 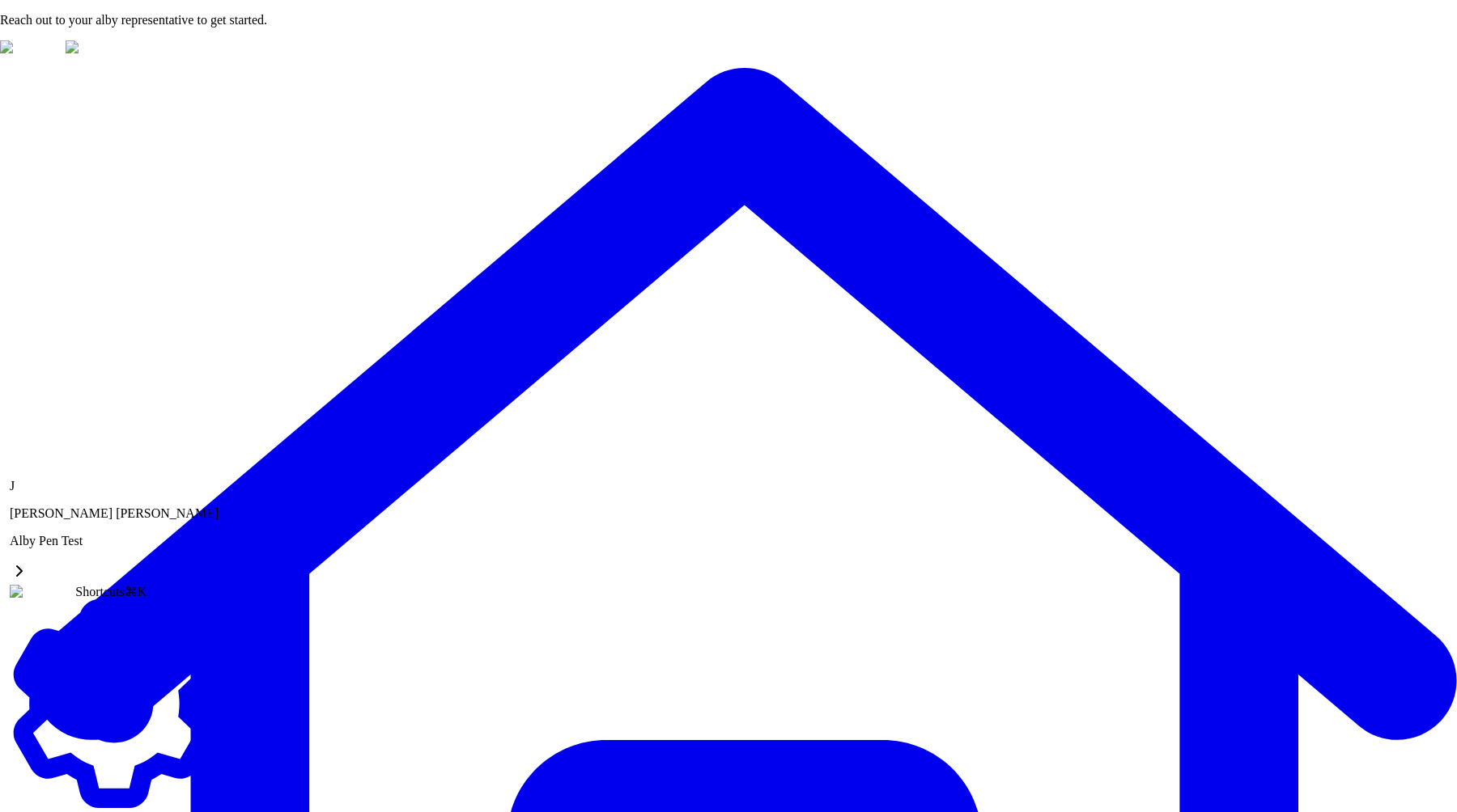 What do you see at coordinates (136, 591) in the screenshot?
I see `span: ⌘K` at bounding box center [136, 591].